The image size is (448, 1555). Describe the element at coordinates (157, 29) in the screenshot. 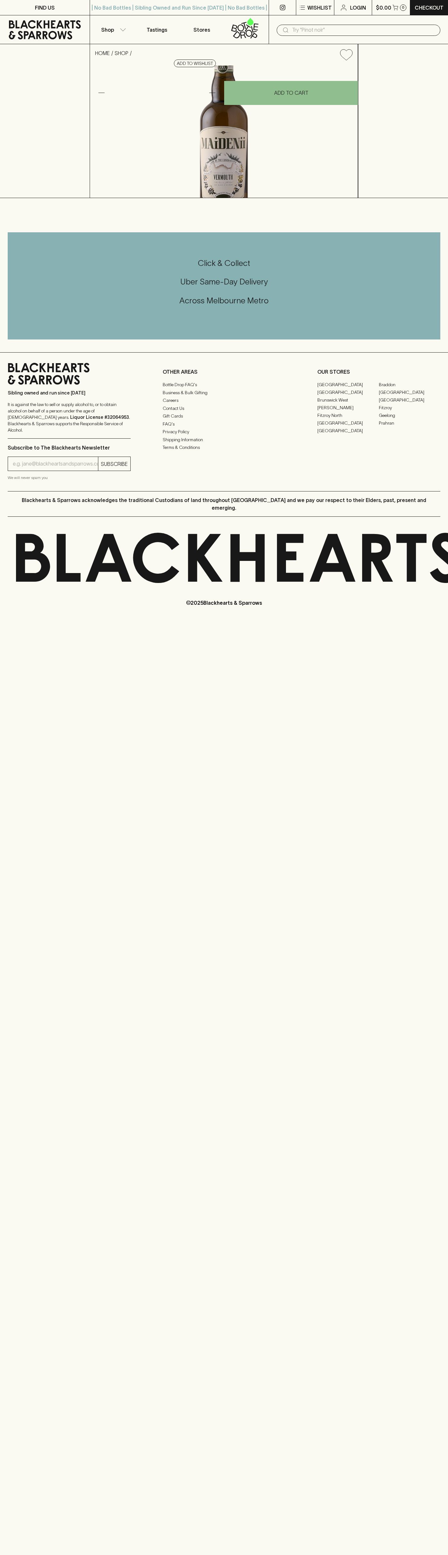

I see `a: Tastings` at that location.